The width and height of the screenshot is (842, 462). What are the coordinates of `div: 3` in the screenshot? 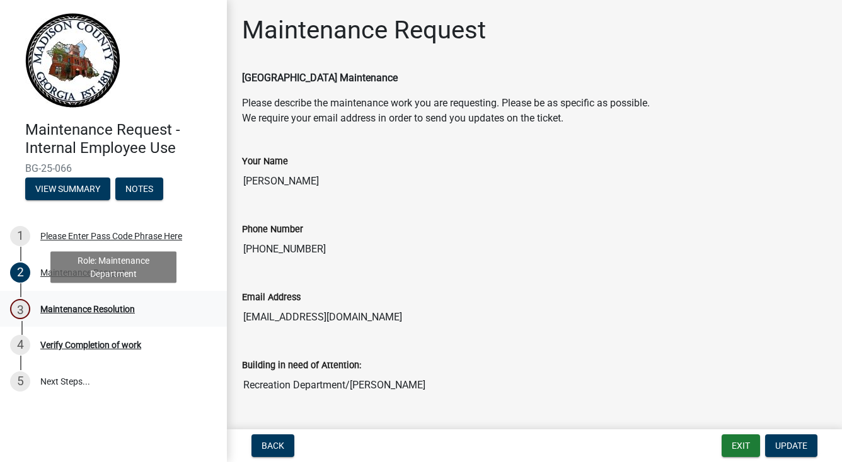 It's located at (20, 309).